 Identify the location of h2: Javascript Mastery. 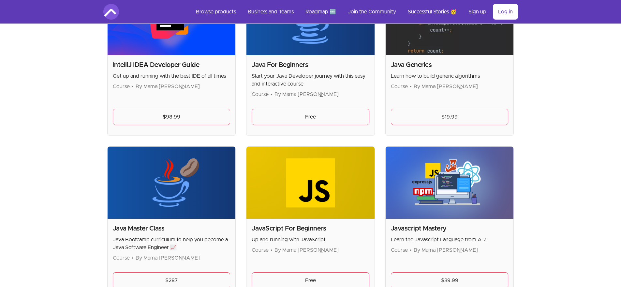
(450, 228).